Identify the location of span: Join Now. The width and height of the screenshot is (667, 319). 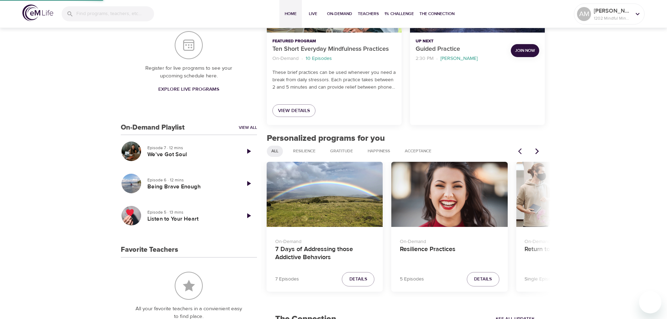
(525, 50).